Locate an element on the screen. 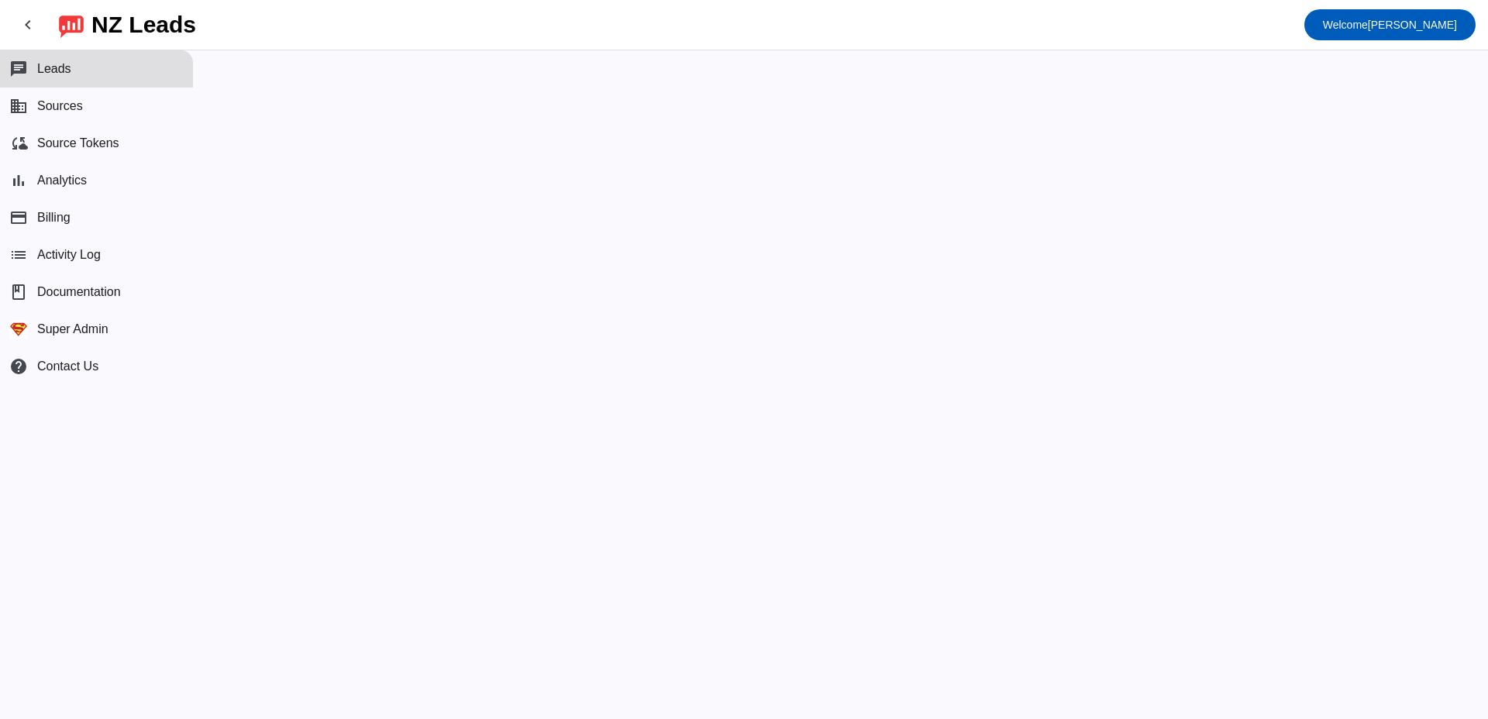 The height and width of the screenshot is (719, 1488). mat-icon: chat is located at coordinates (19, 69).